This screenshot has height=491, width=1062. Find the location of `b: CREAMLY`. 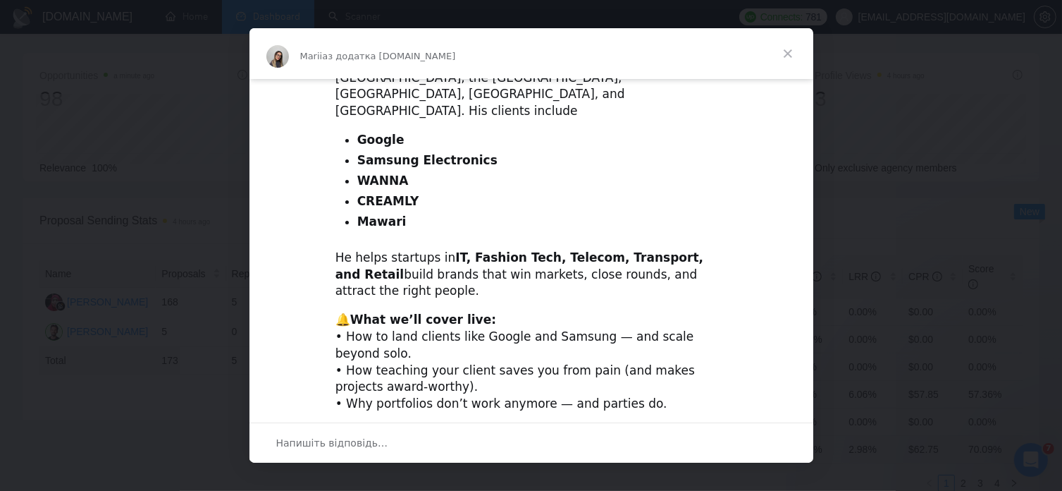

b: CREAMLY is located at coordinates (388, 201).